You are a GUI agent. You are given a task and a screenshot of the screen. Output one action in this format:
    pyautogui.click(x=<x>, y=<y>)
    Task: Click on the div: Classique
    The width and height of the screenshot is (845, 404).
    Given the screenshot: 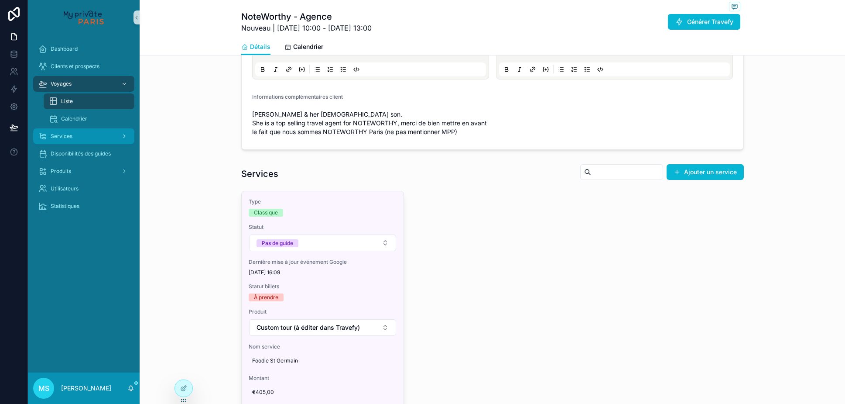 What is the action you would take?
    pyautogui.click(x=266, y=212)
    